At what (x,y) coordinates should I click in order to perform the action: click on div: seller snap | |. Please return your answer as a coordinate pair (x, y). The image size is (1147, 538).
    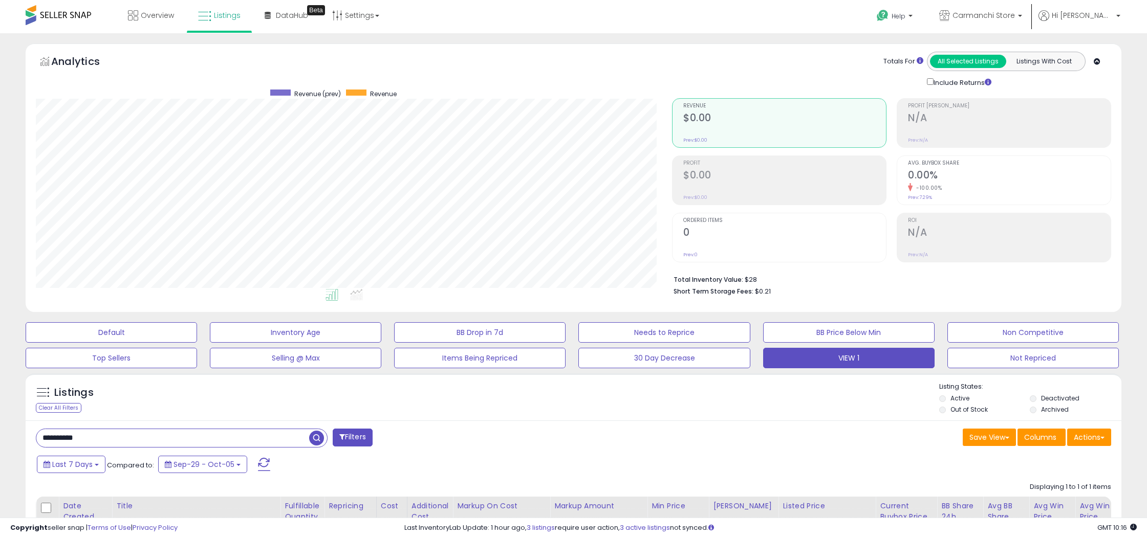
    Looking at the image, I should click on (94, 528).